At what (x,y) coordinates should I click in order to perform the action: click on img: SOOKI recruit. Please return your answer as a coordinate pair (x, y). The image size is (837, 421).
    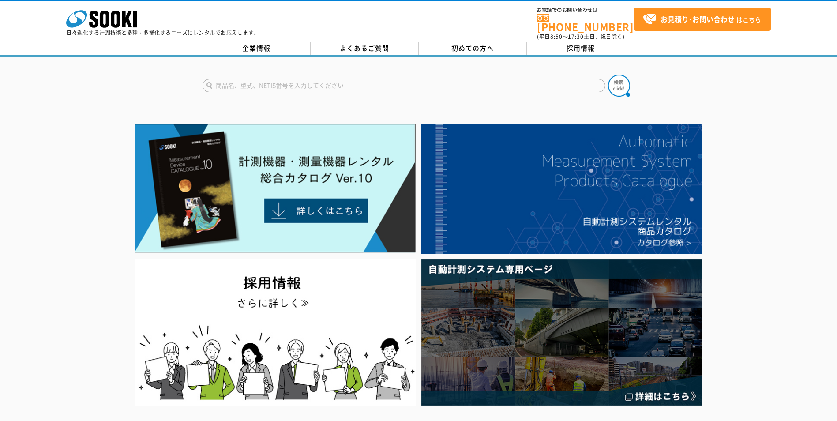
    Looking at the image, I should click on (275, 332).